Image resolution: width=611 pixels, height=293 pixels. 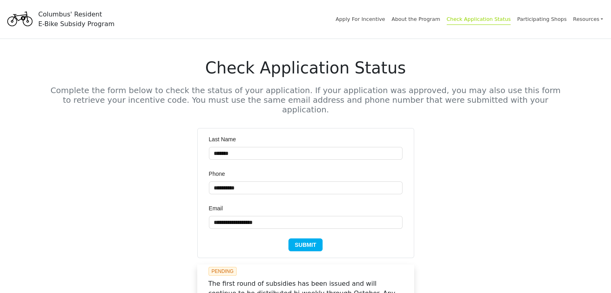 I want to click on a: Apply For Incentive, so click(x=360, y=19).